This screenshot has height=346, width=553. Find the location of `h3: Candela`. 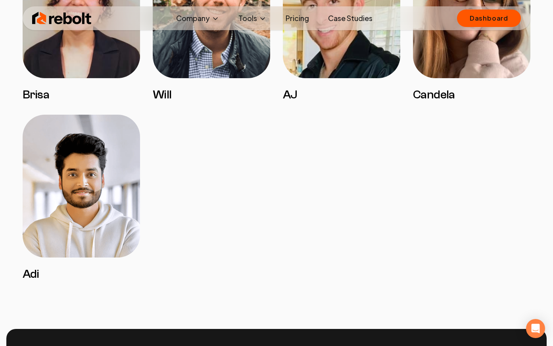

h3: Candela is located at coordinates (472, 95).